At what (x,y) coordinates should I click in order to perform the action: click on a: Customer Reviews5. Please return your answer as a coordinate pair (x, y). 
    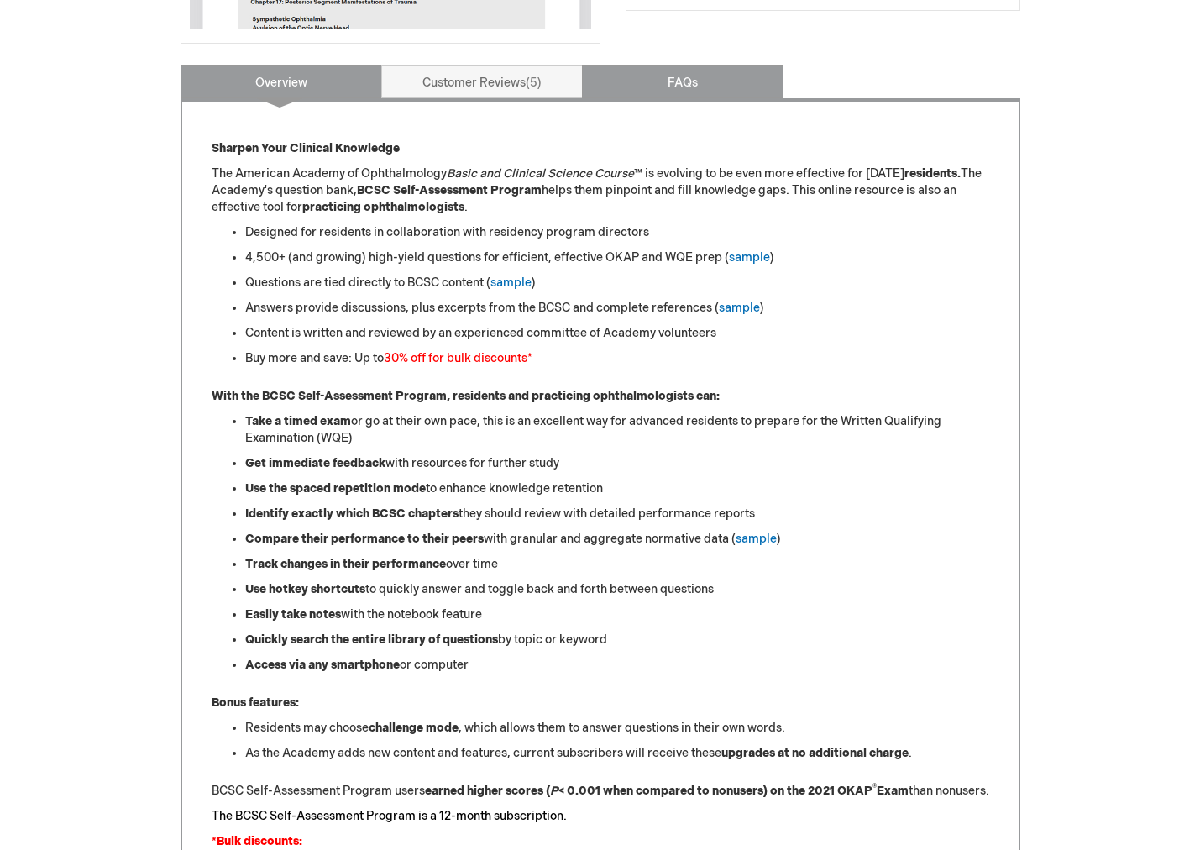
    Looking at the image, I should click on (482, 81).